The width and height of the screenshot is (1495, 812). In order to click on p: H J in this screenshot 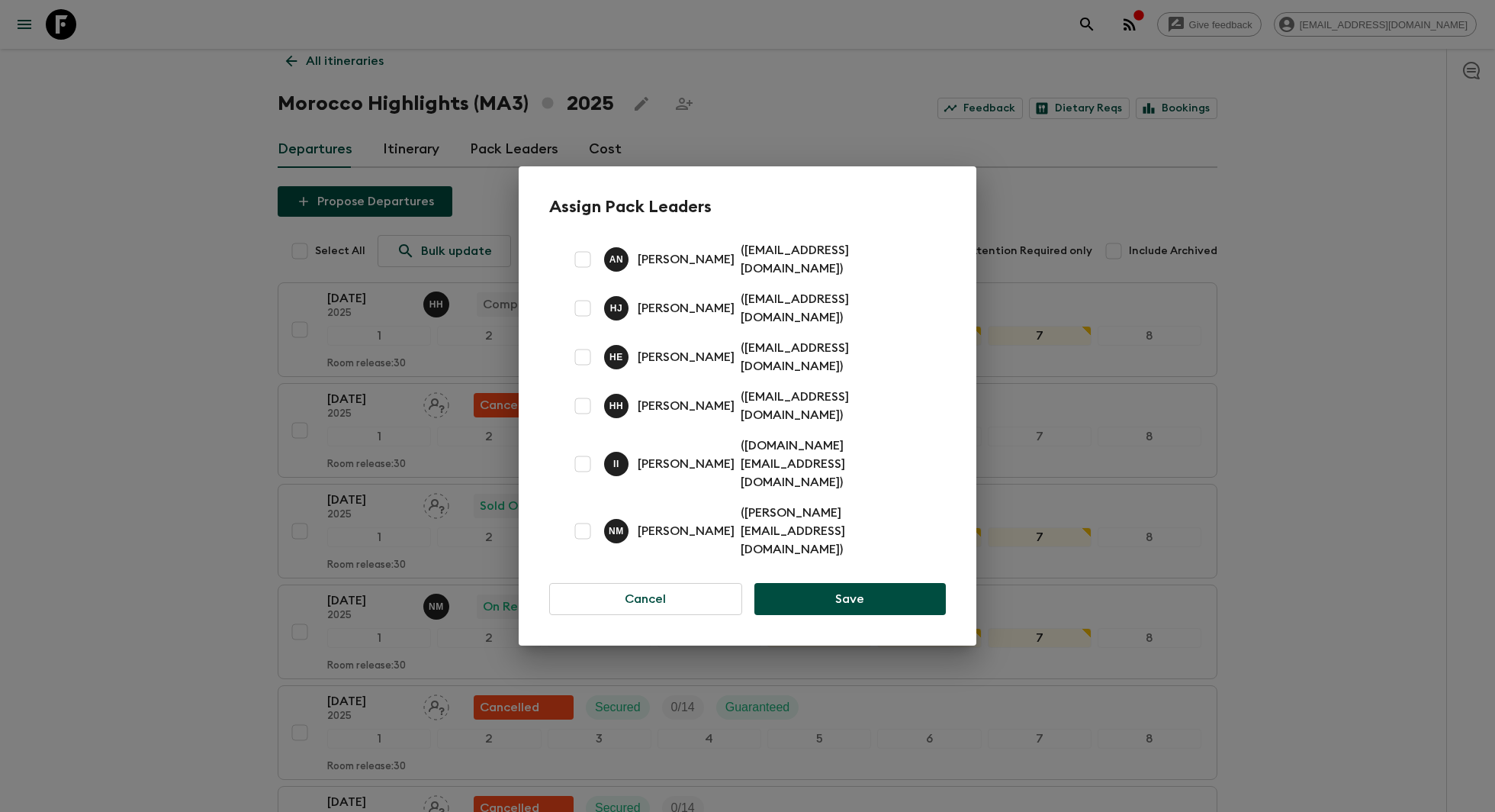, I will do `click(617, 308)`.